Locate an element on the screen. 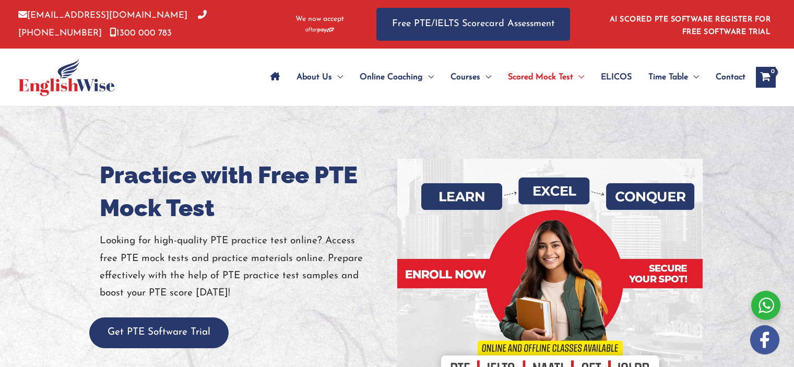 This screenshot has width=794, height=367. span: ELICOS is located at coordinates (616, 77).